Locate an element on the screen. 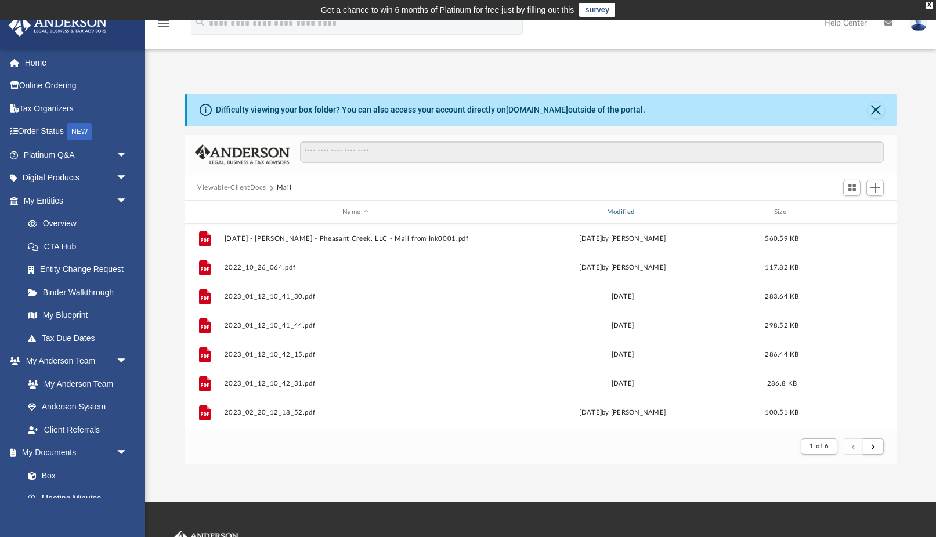  button: Add is located at coordinates (875, 188).